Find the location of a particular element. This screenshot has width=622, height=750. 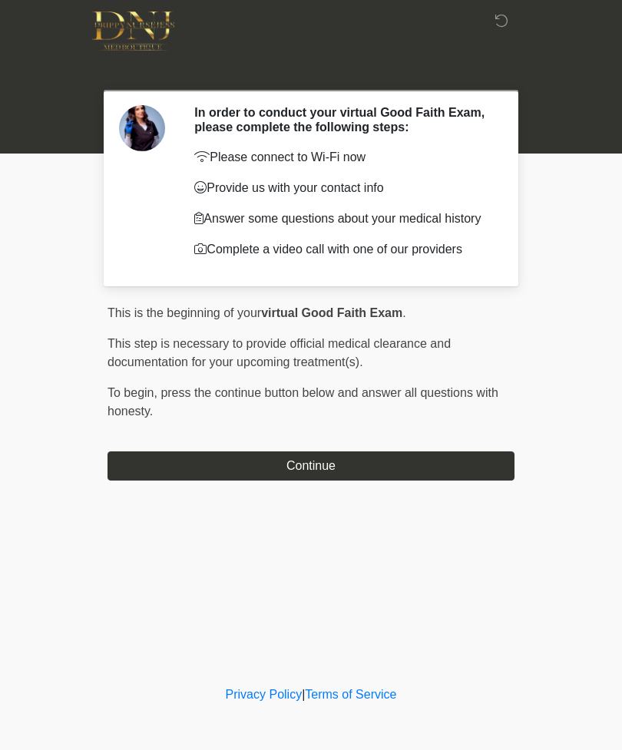

button: Continue is located at coordinates (311, 466).